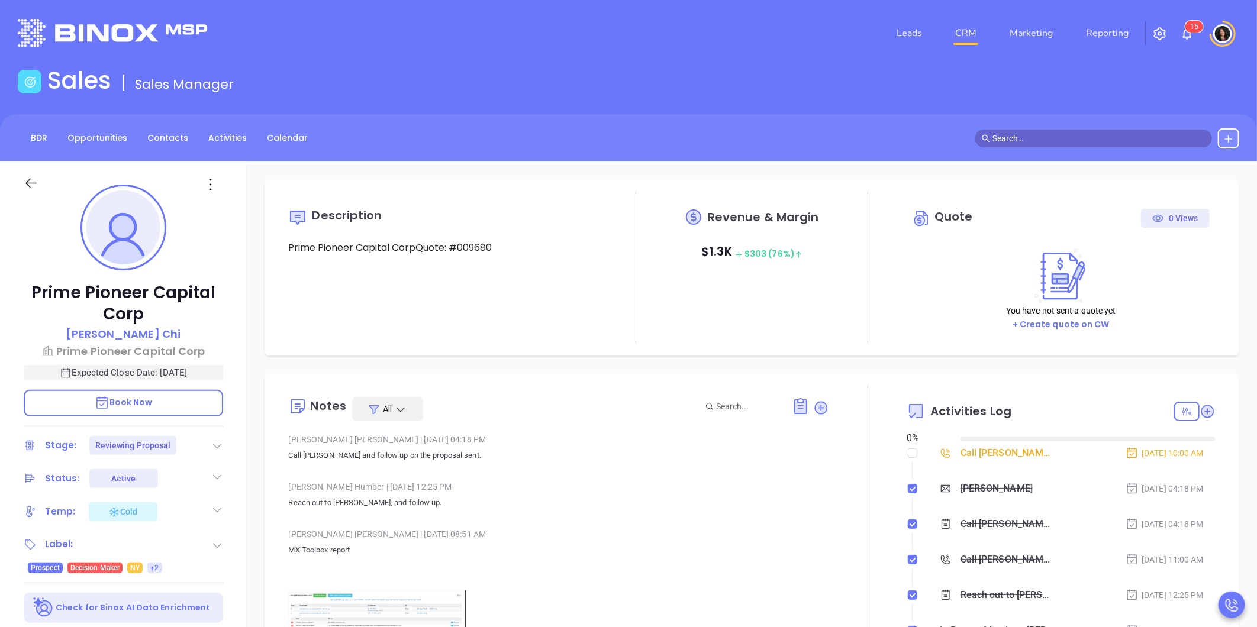  Describe the element at coordinates (154, 568) in the screenshot. I see `span: +2` at that location.